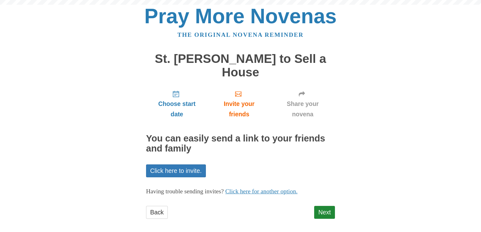  I want to click on span: Share your novena, so click(302, 109).